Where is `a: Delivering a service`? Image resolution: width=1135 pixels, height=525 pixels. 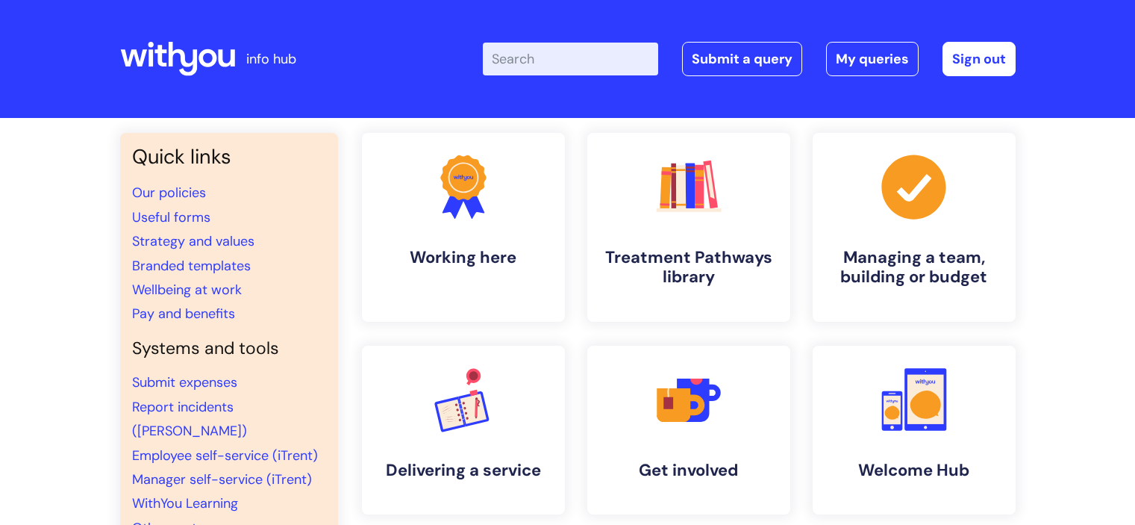
a: Delivering a service is located at coordinates (464, 430).